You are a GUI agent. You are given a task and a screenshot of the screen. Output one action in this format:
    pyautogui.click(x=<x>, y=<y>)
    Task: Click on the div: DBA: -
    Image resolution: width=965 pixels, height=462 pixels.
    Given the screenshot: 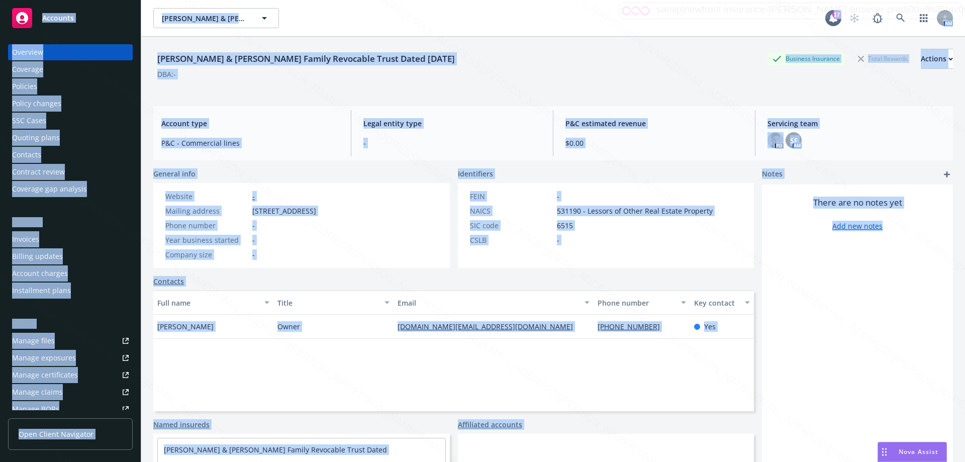 What is the action you would take?
    pyautogui.click(x=166, y=74)
    